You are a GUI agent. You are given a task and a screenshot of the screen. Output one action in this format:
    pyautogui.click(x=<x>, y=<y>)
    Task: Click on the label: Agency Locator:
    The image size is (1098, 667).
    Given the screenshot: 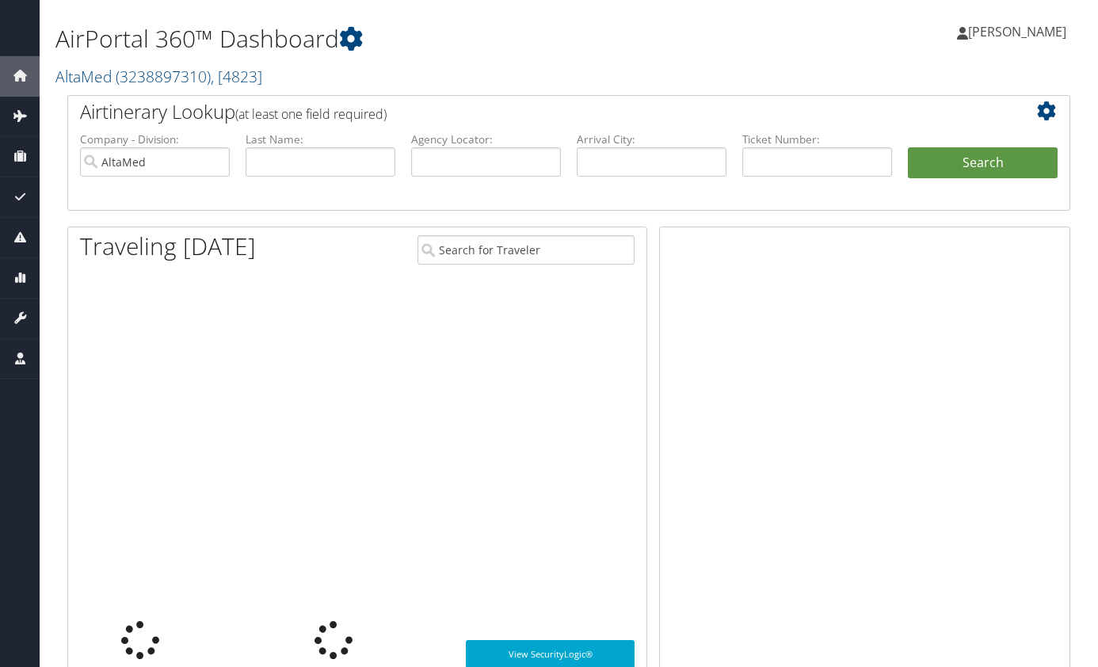 What is the action you would take?
    pyautogui.click(x=486, y=139)
    